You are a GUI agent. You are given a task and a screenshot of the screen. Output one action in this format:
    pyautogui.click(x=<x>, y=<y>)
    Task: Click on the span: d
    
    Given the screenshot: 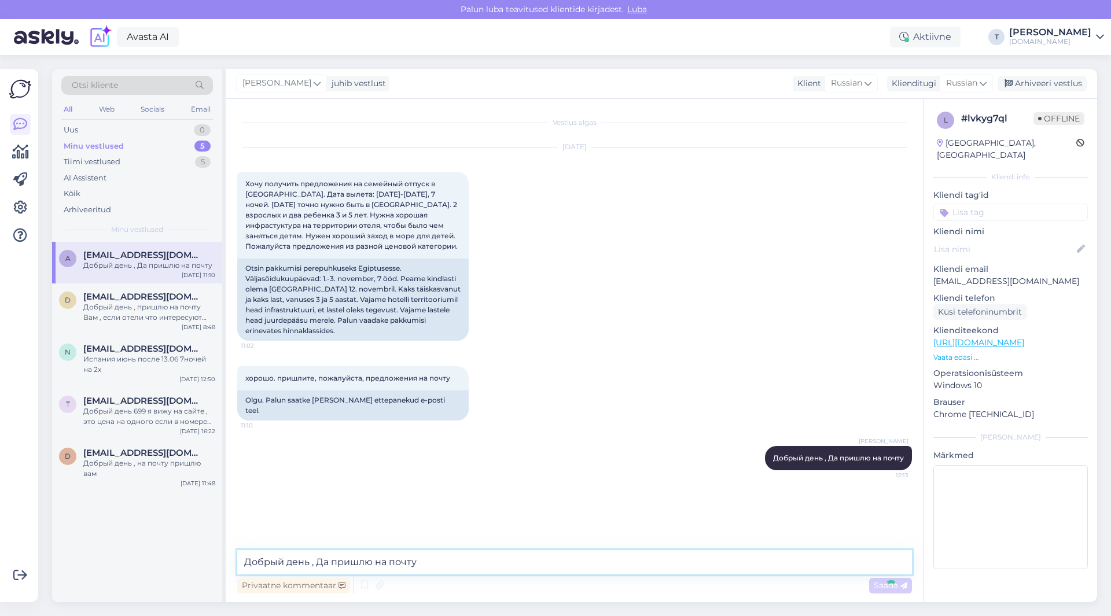 What is the action you would take?
    pyautogui.click(x=68, y=456)
    